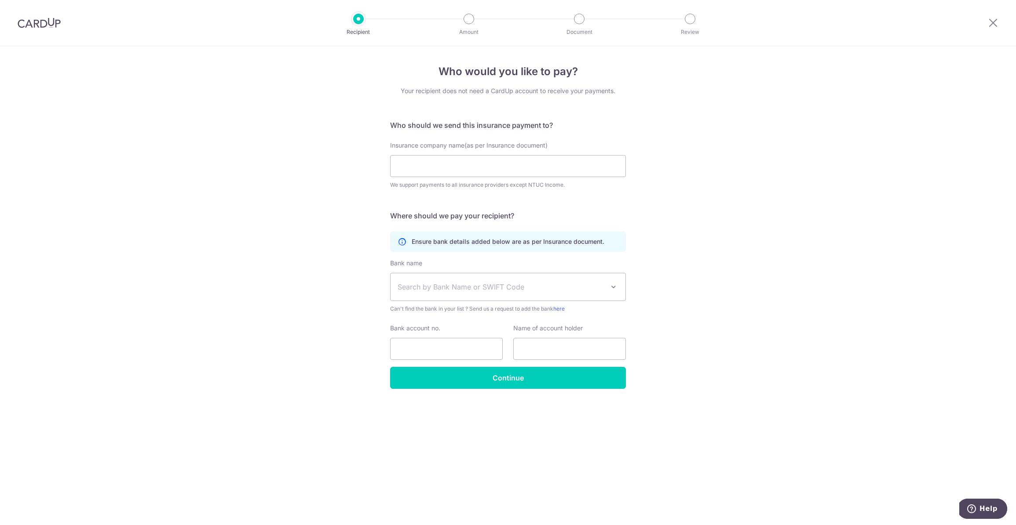 The height and width of the screenshot is (525, 1016). I want to click on input: Continue, so click(508, 378).